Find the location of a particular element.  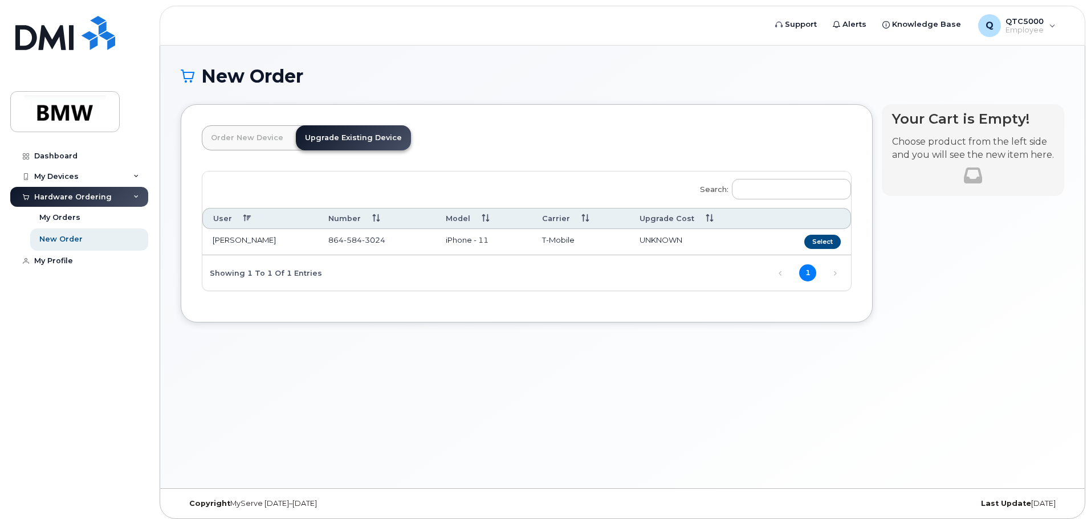

a: Upgrade Existing Device is located at coordinates (353, 138).